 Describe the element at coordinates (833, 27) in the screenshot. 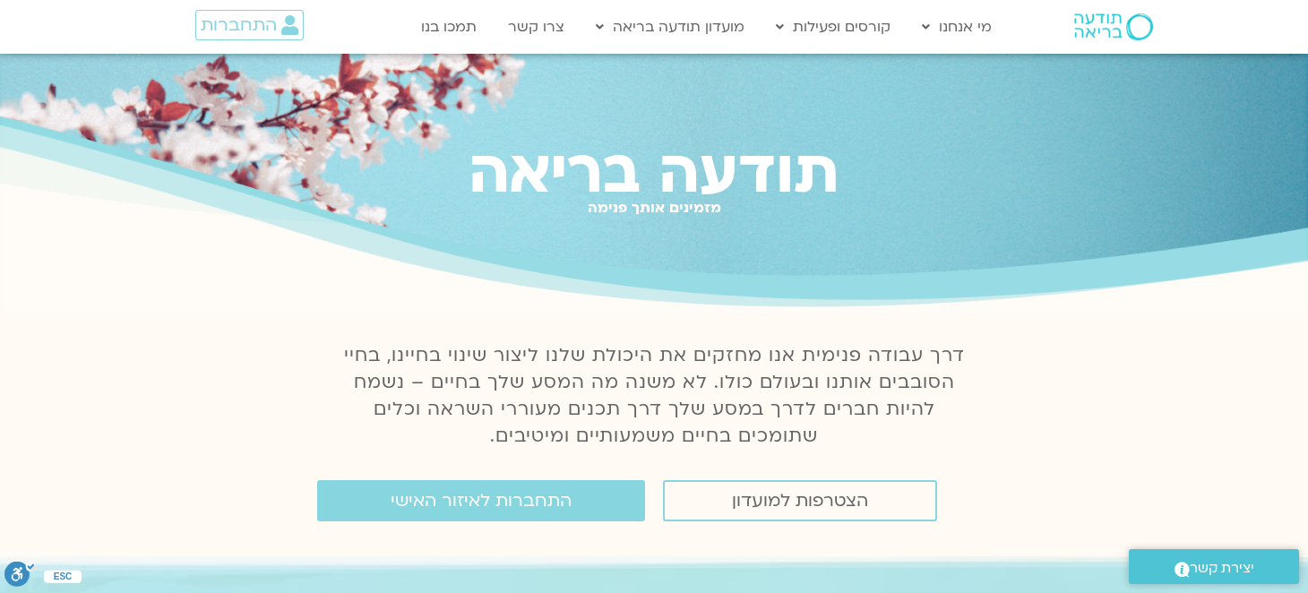

I see `a: קורסים ופעילות` at that location.